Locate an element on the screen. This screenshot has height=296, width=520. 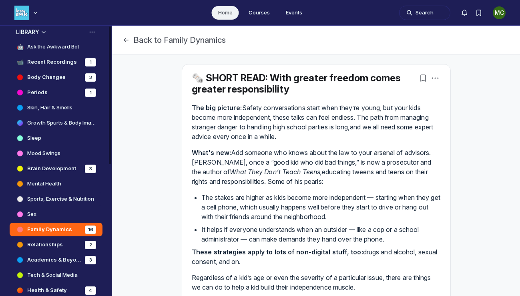
a: Body Changes3 is located at coordinates (56, 77).